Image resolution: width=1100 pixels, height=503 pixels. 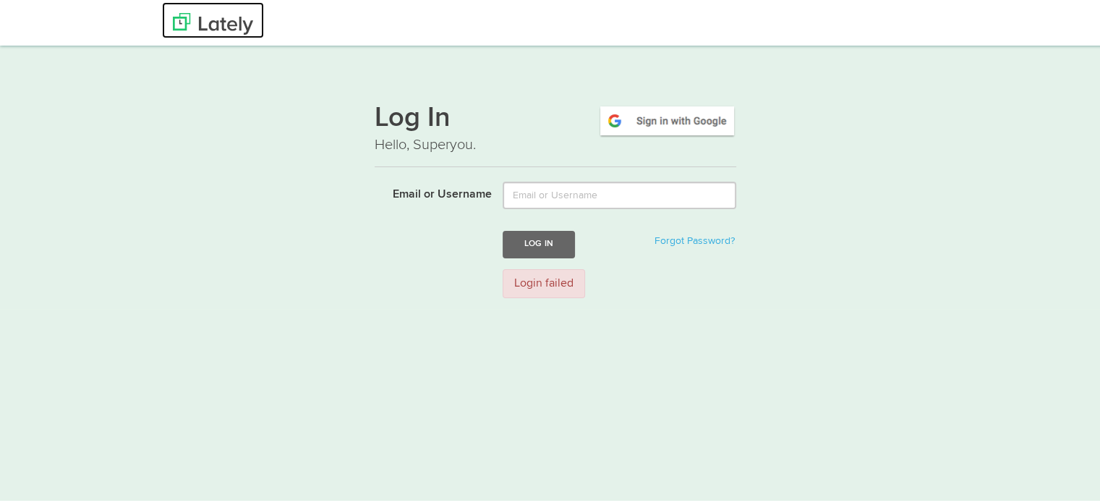 I want to click on a: Forgot Password?, so click(x=694, y=239).